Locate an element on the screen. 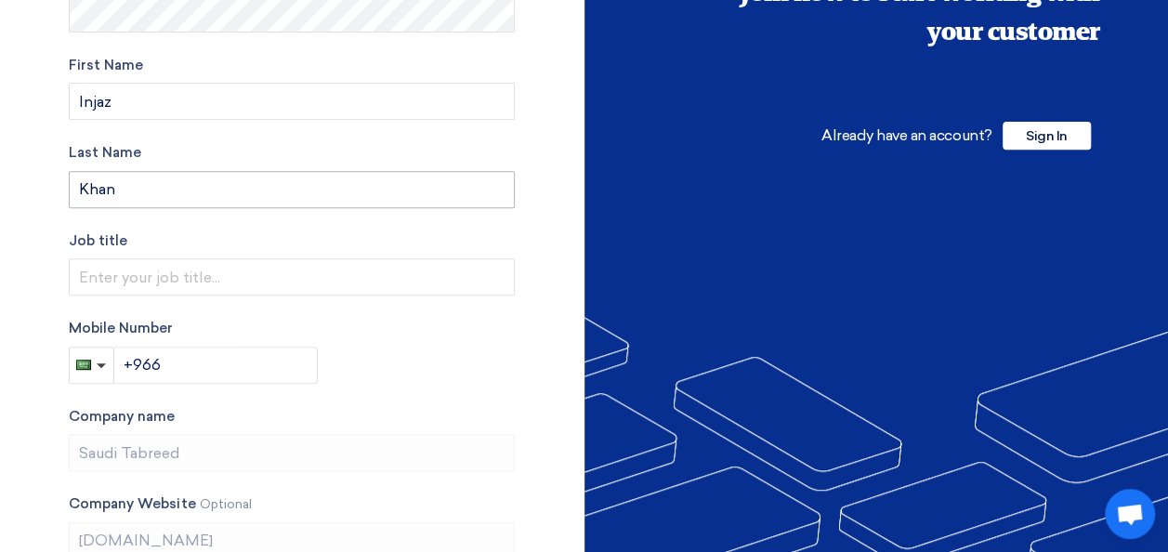 Image resolution: width=1168 pixels, height=552 pixels. label: Company Website is located at coordinates (292, 503).